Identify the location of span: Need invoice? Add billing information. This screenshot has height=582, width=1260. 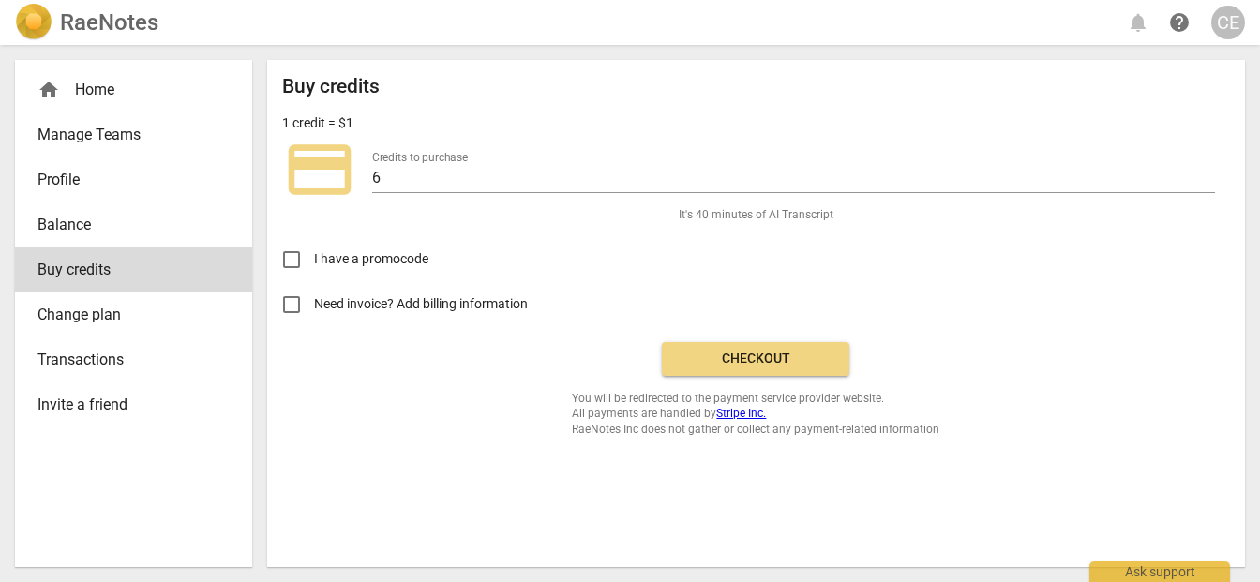
(422, 304).